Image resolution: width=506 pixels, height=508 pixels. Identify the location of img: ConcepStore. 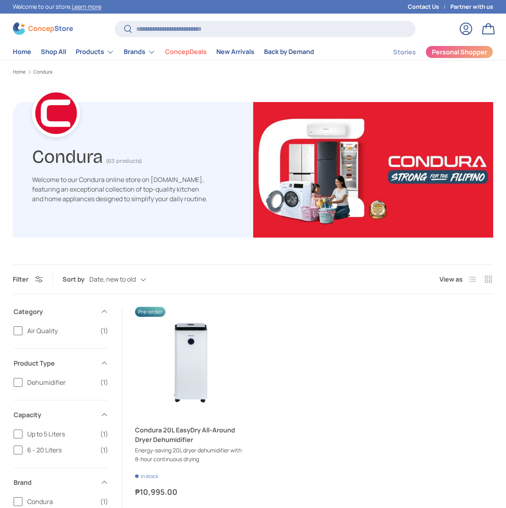
(43, 28).